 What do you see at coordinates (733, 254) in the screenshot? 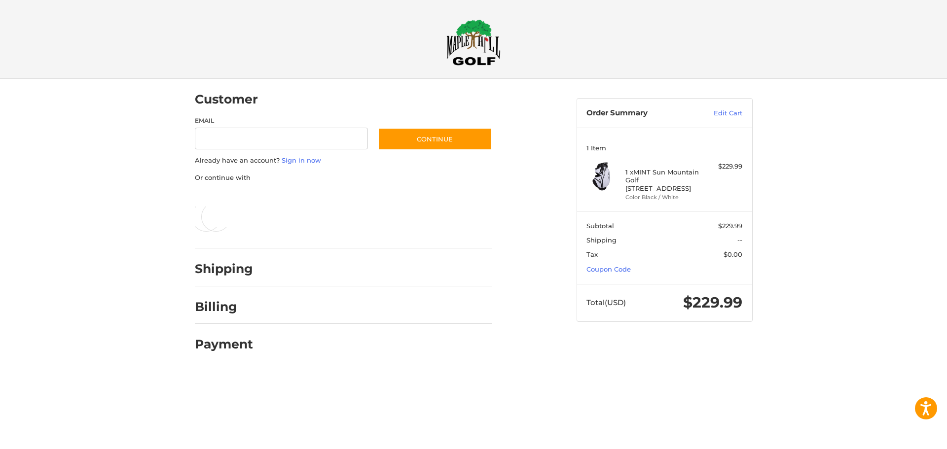
I see `span: $0.00` at bounding box center [733, 254].